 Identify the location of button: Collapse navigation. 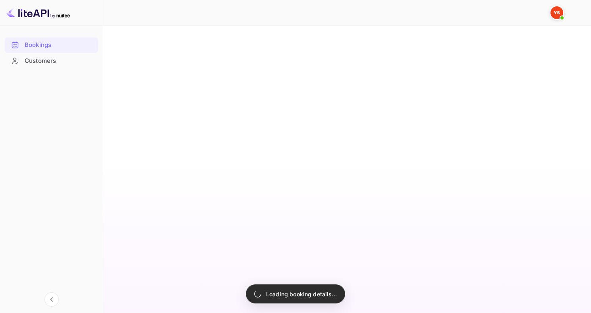
(52, 299).